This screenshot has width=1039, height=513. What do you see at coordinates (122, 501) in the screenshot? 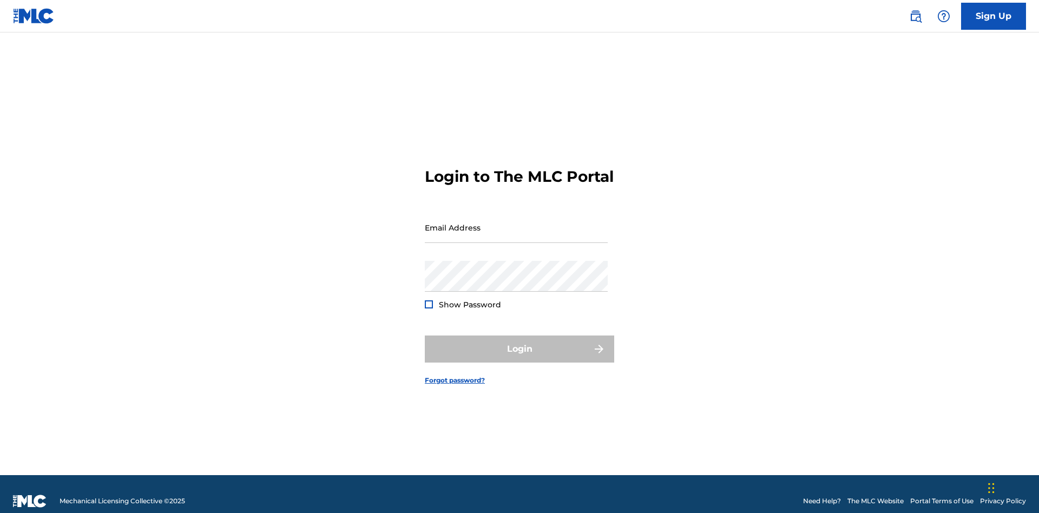
I see `span: Mechanical Licensing Collective © 2025` at bounding box center [122, 501].